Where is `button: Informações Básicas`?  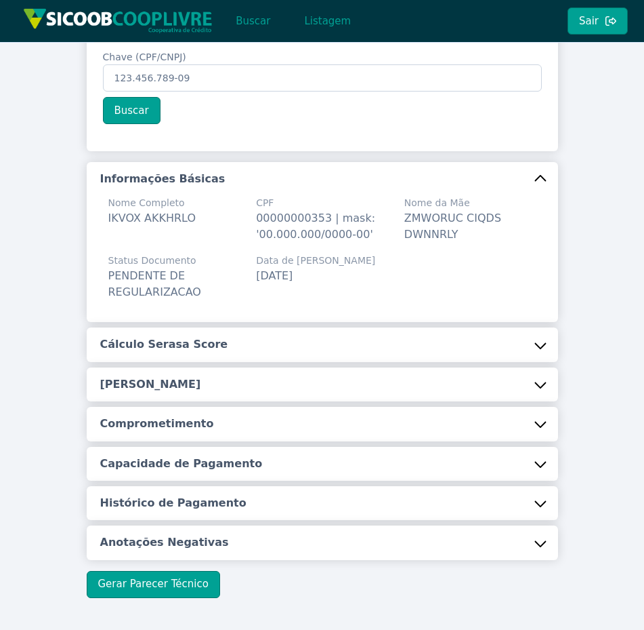 button: Informações Básicas is located at coordinates (323, 179).